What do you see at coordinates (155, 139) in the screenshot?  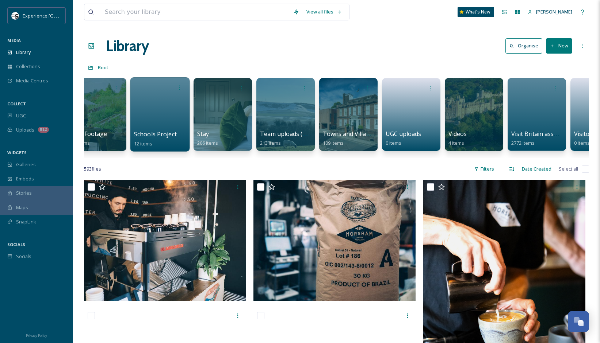 I see `a: Schools Project12 items` at bounding box center [155, 139].